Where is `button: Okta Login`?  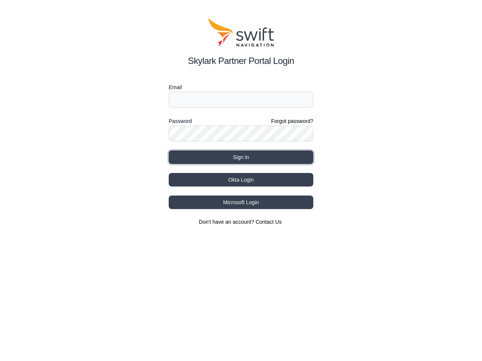 button: Okta Login is located at coordinates (241, 180).